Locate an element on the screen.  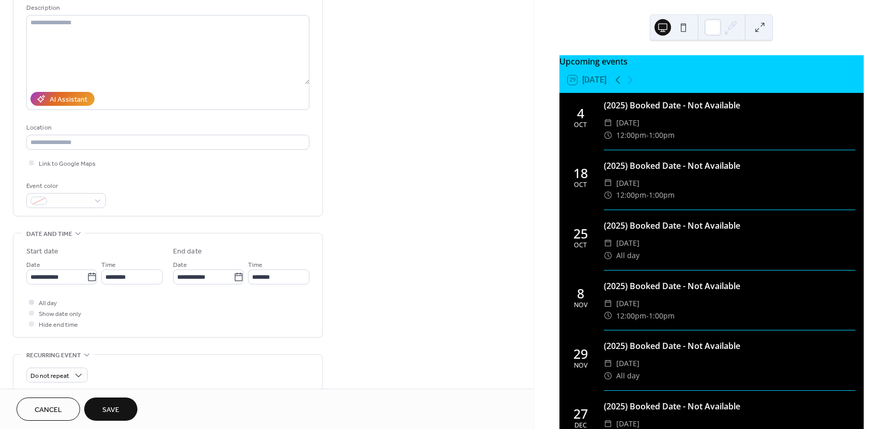
div: 4 is located at coordinates (580, 113).